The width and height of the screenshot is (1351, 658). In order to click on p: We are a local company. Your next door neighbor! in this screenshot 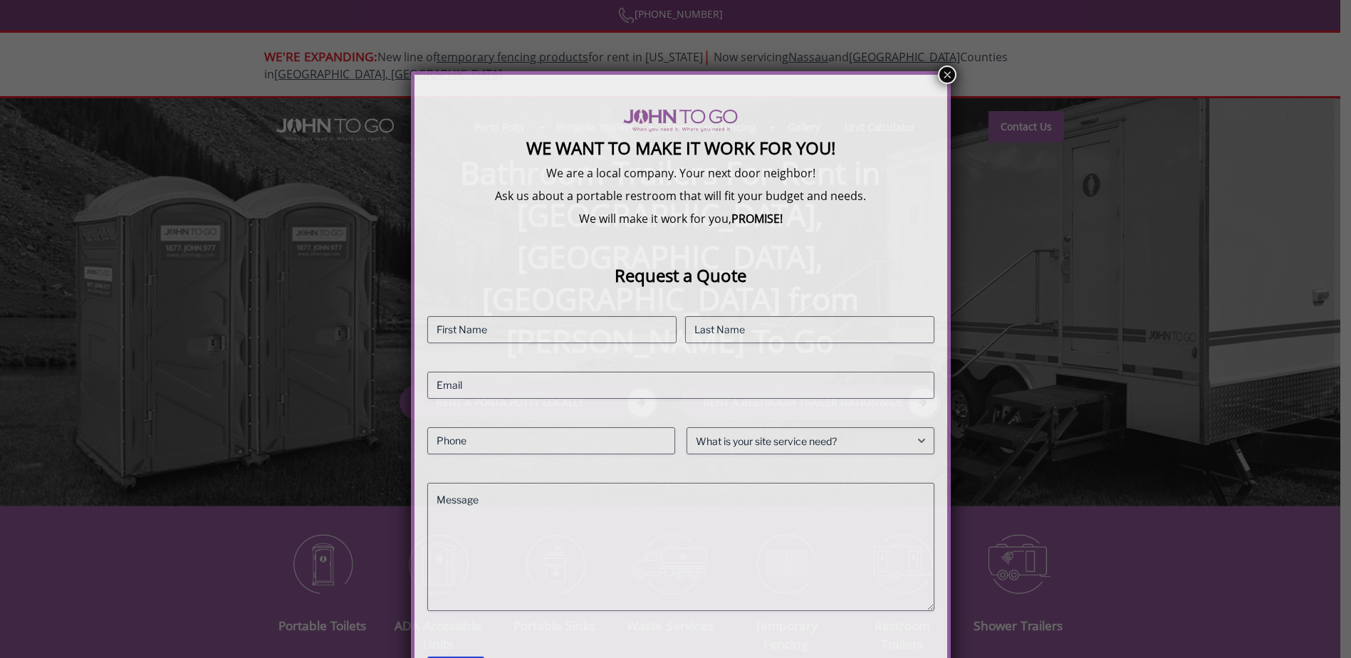, I will do `click(681, 173)`.